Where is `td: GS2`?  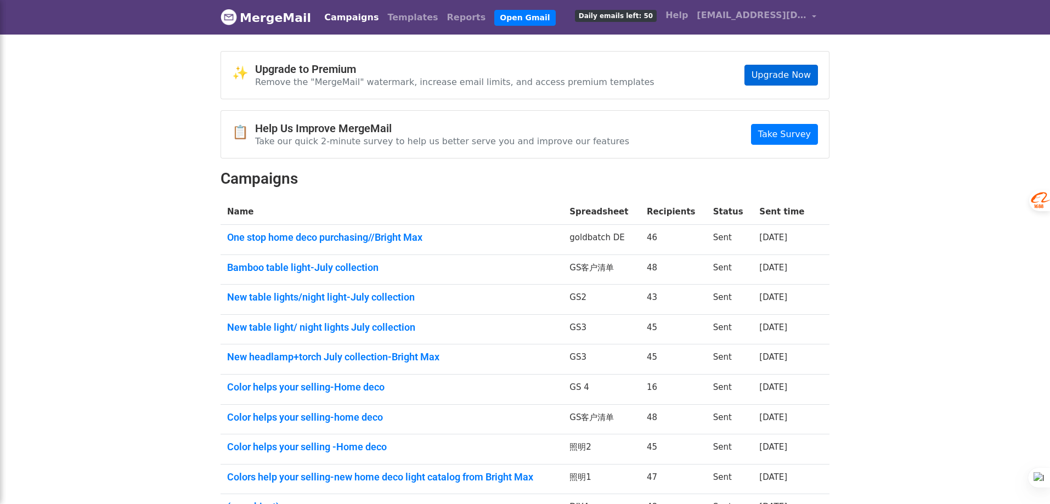
td: GS2 is located at coordinates (601, 299).